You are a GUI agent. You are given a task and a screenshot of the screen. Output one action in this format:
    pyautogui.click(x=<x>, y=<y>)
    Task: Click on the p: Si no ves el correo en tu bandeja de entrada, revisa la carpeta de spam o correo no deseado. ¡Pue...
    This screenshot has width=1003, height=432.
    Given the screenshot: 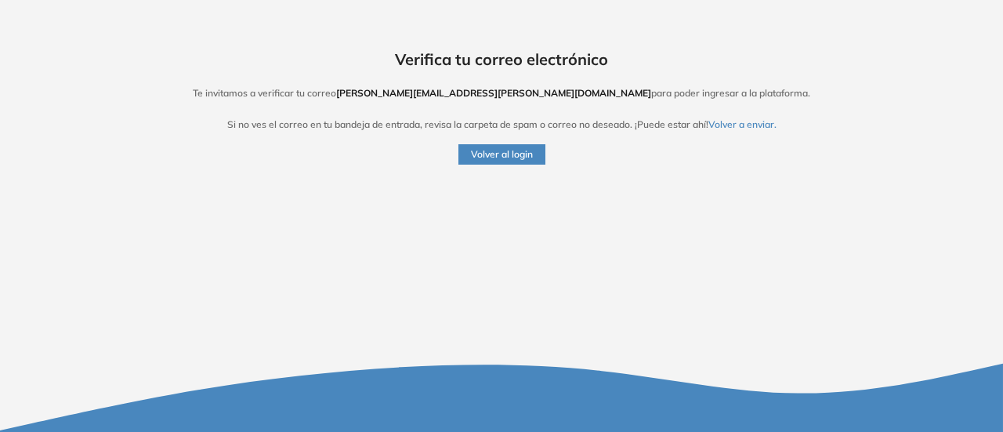 What is the action you would take?
    pyautogui.click(x=501, y=125)
    